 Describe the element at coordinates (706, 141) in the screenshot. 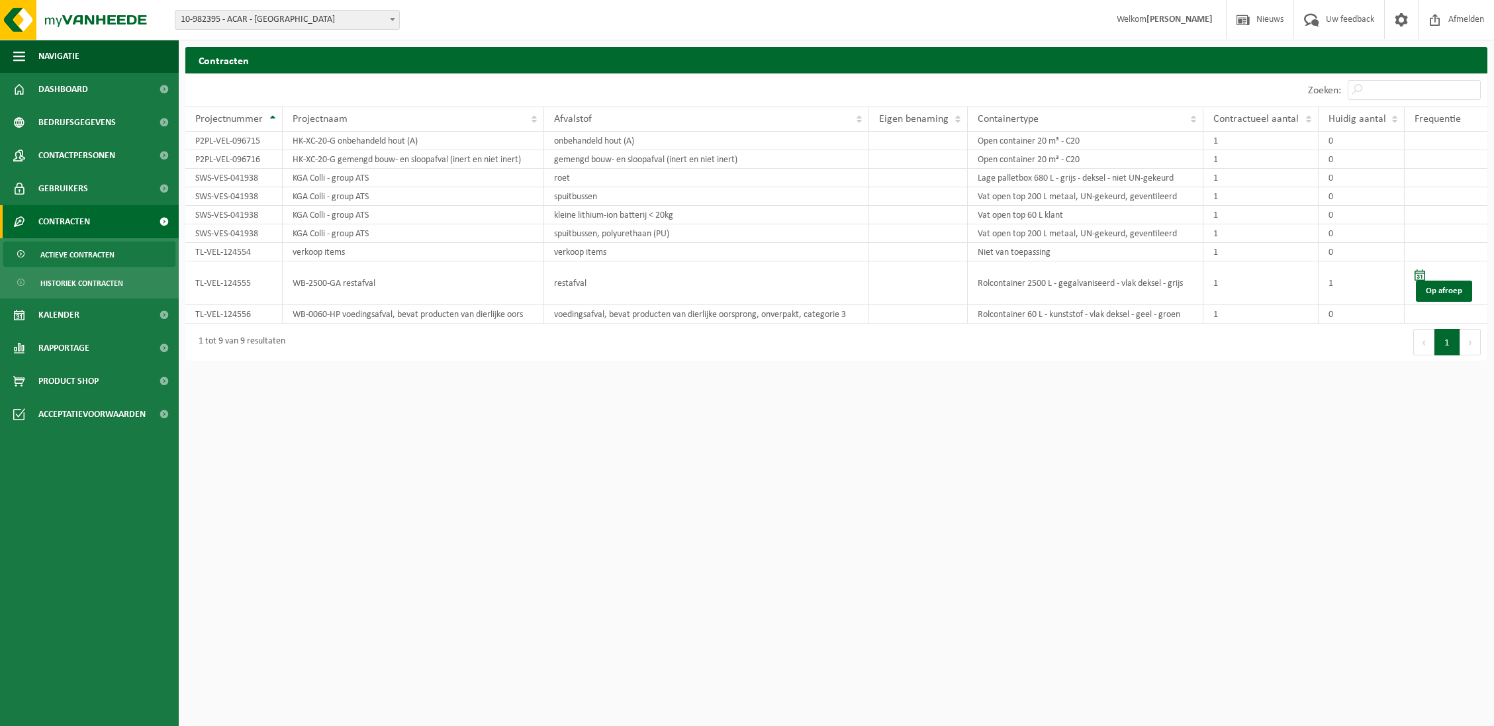

I see `td: onbehandeld hout (A)` at that location.